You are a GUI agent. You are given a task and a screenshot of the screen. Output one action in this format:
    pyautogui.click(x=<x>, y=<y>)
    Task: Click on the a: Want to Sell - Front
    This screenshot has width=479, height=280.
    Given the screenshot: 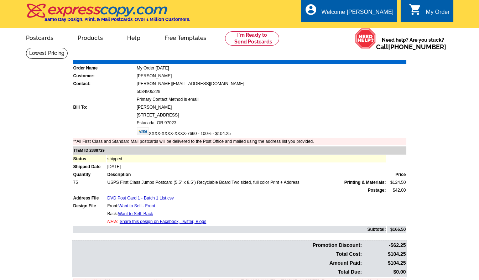 What is the action you would take?
    pyautogui.click(x=137, y=206)
    